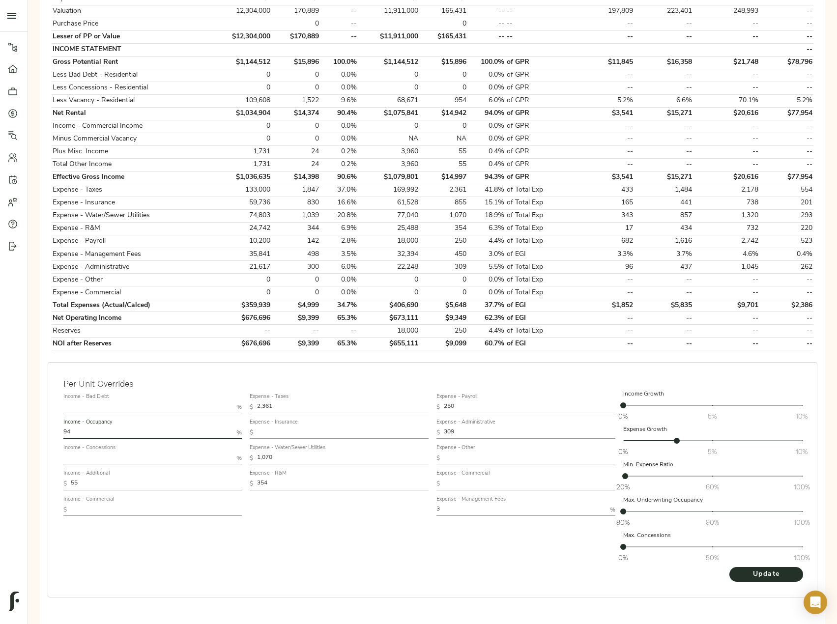 The height and width of the screenshot is (624, 837). Describe the element at coordinates (486, 216) in the screenshot. I see `td: 18.9%` at that location.